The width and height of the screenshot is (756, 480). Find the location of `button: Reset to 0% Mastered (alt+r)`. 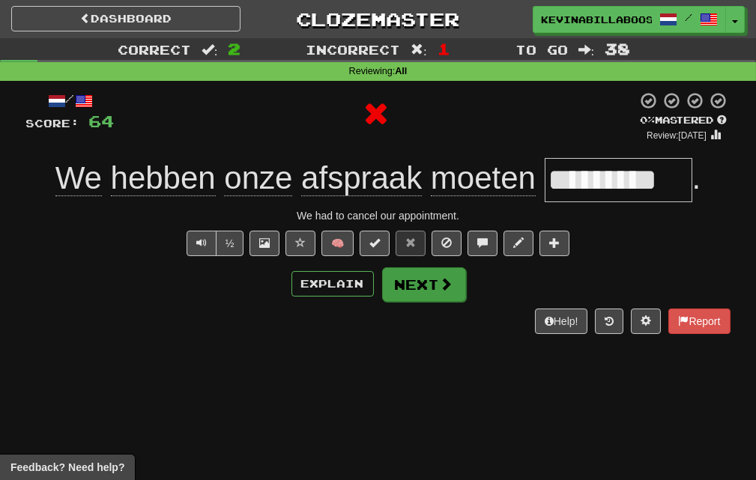

button: Reset to 0% Mastered (alt+r) is located at coordinates (410, 243).